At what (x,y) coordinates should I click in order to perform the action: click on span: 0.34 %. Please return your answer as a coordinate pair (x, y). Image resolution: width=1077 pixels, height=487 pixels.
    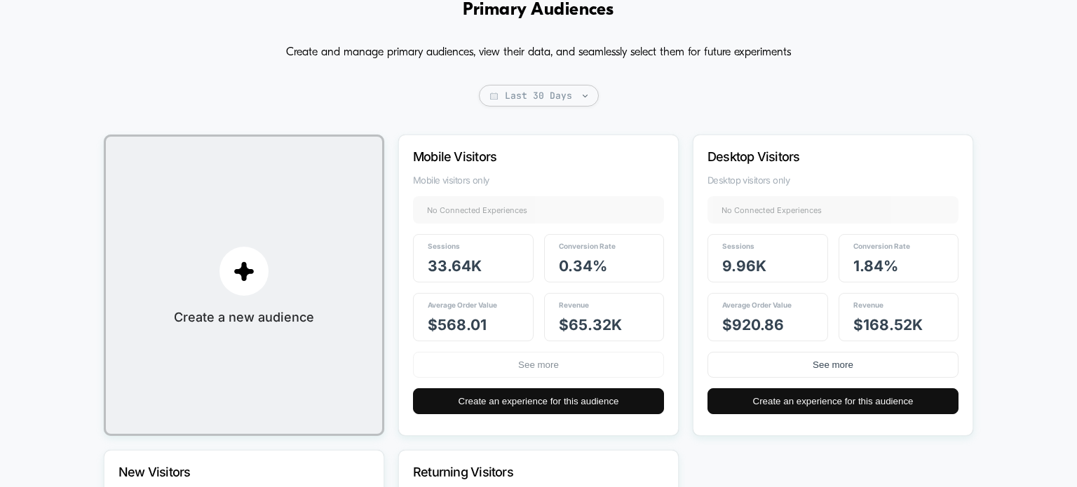
    Looking at the image, I should click on (582, 266).